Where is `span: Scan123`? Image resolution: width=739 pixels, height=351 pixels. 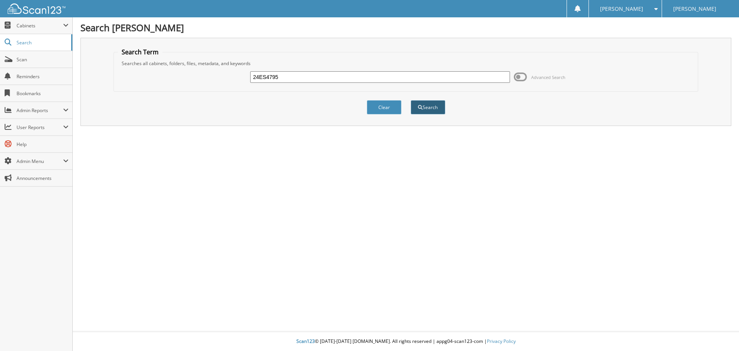
span: Scan123 is located at coordinates (306, 341).